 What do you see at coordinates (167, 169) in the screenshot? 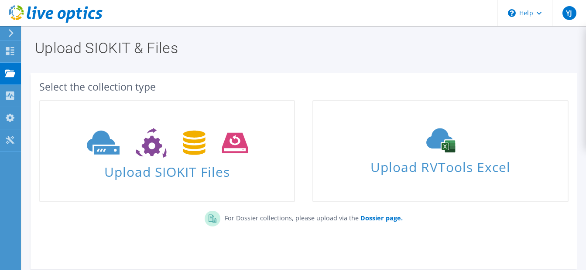
I see `span: Upload SIOKIT Files` at bounding box center [167, 169].